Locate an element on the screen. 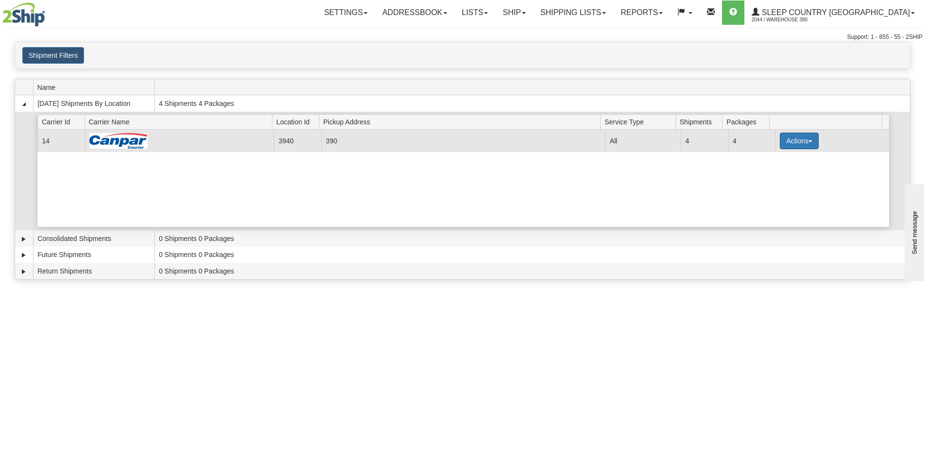  a: Addressbook is located at coordinates (414, 13).